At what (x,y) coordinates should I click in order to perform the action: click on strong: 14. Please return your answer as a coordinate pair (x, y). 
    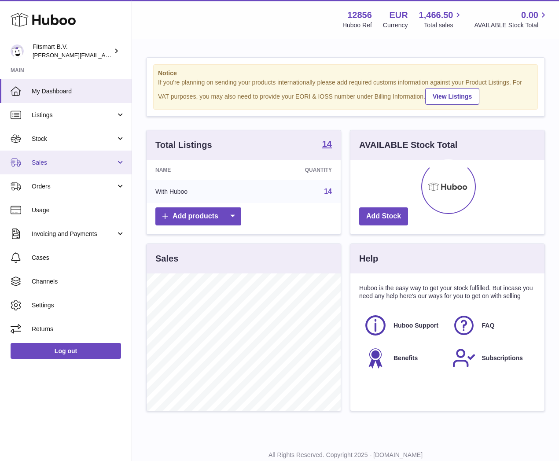
    Looking at the image, I should click on (327, 144).